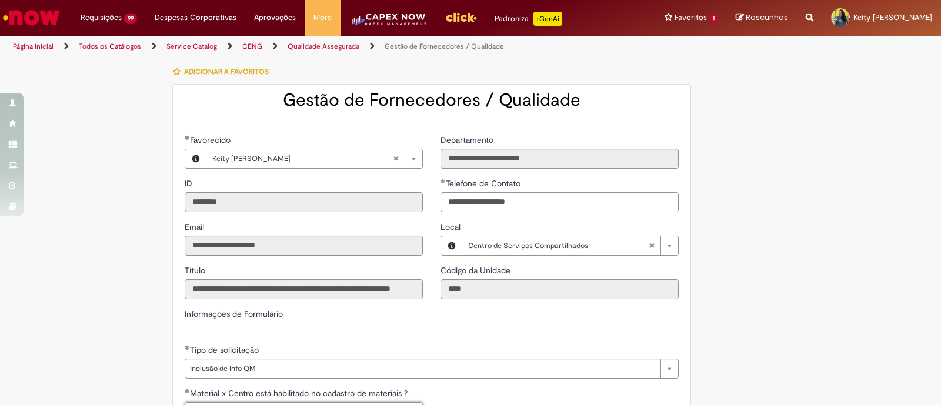 The height and width of the screenshot is (405, 941). What do you see at coordinates (690, 18) in the screenshot?
I see `span: Favoritos` at bounding box center [690, 18].